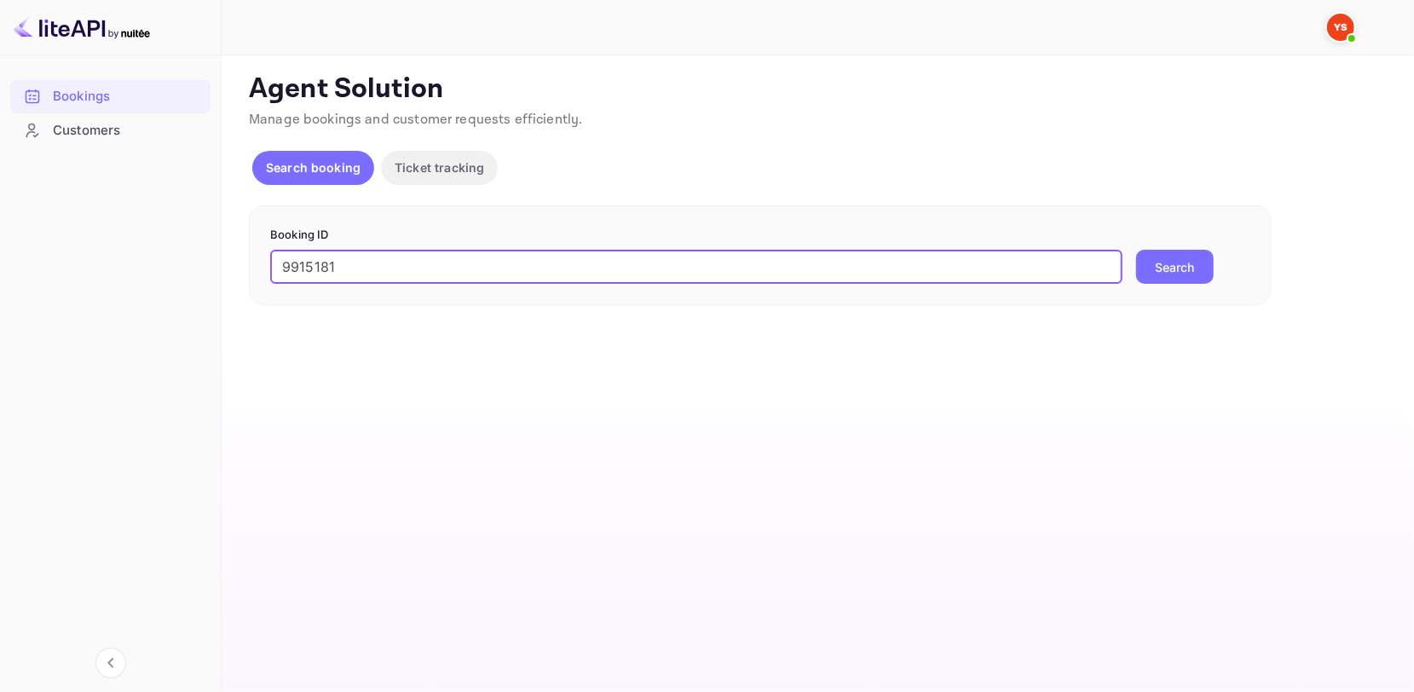 This screenshot has height=692, width=1414. I want to click on img: Yandex Support, so click(1341, 27).